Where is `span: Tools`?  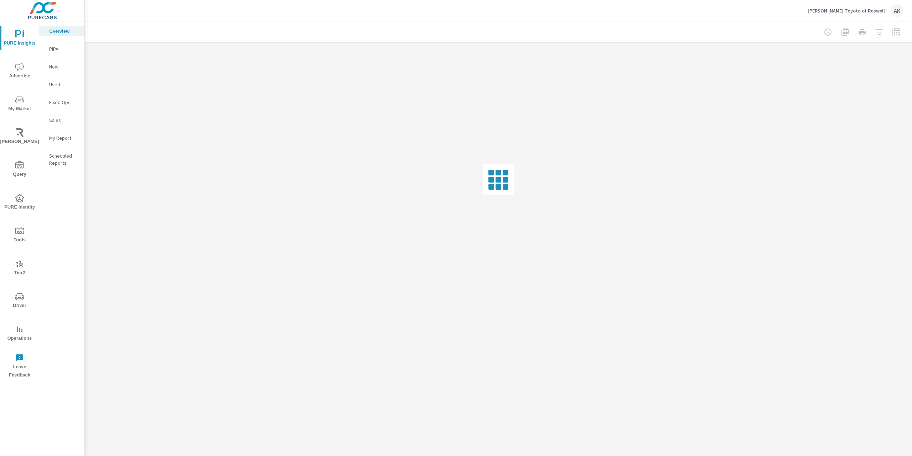 span: Tools is located at coordinates (20, 235).